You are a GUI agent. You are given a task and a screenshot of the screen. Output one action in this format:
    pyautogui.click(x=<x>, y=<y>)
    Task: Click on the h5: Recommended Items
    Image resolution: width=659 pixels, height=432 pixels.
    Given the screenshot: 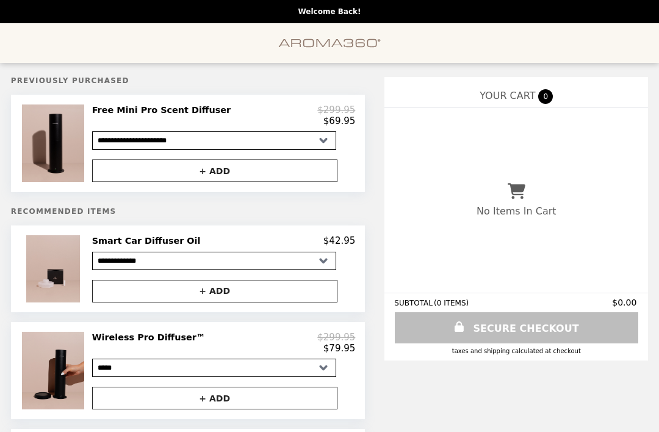 What is the action you would take?
    pyautogui.click(x=188, y=211)
    